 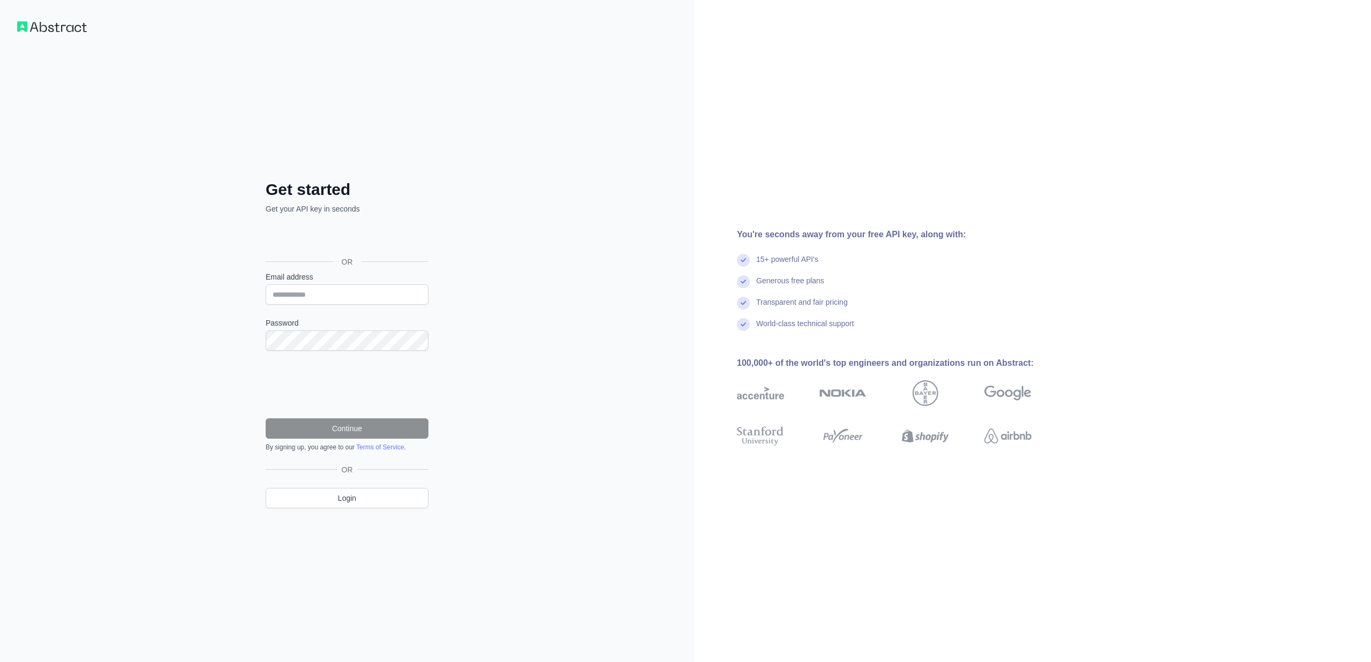 I want to click on p: Get your API key in seconds, so click(x=347, y=209).